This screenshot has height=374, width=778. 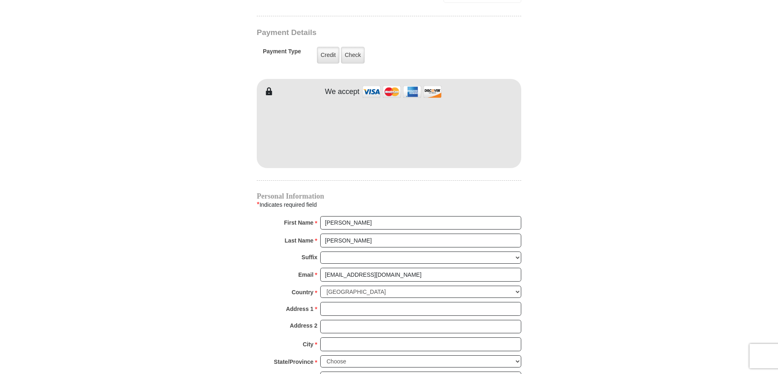 I want to click on h5: Payment Type, so click(x=282, y=53).